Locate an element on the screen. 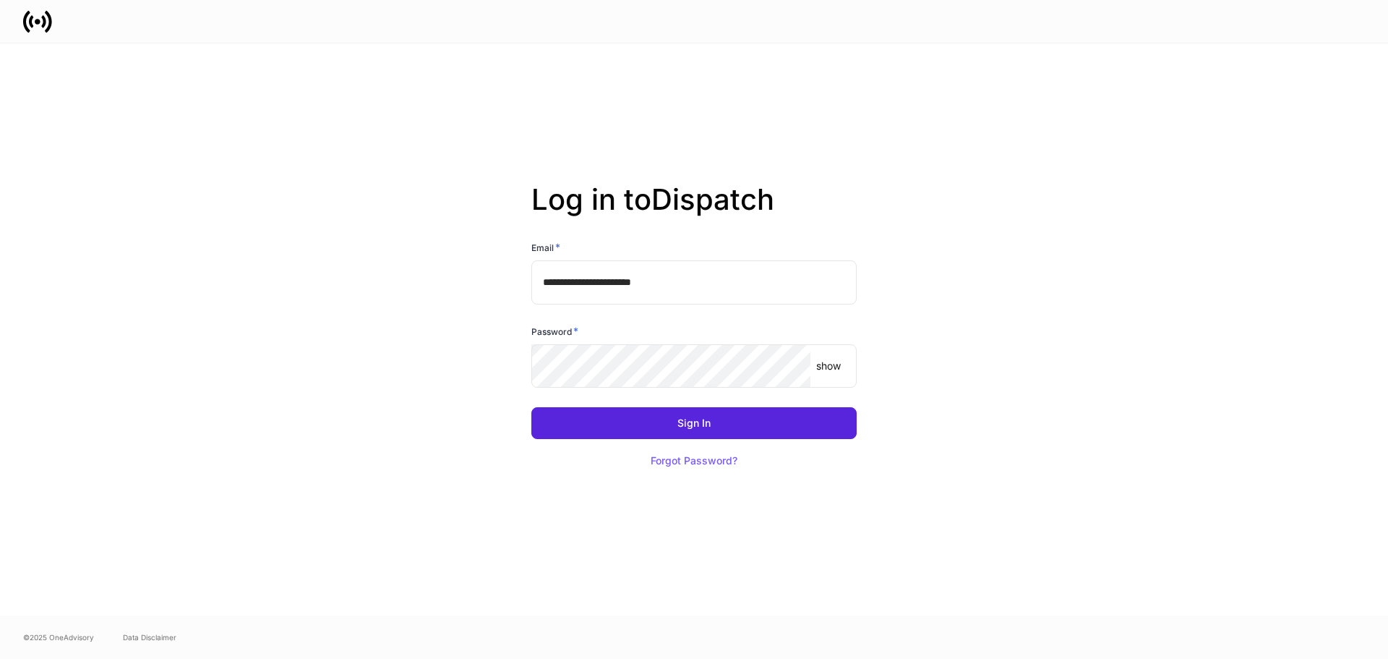 The height and width of the screenshot is (659, 1388). button: Sign In is located at coordinates (694, 423).